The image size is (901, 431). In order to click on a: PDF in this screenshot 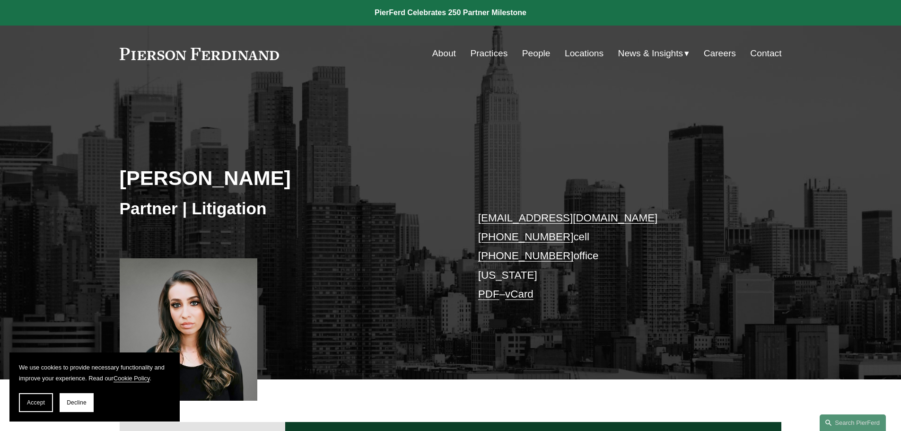, I will do `click(489, 294)`.